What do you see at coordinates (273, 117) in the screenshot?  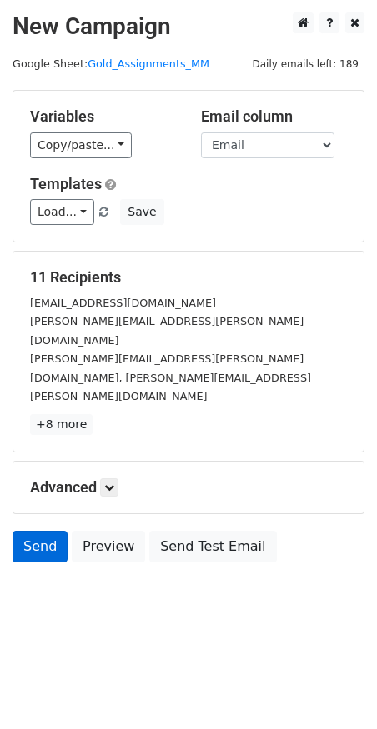 I see `h5: Email column` at bounding box center [273, 117].